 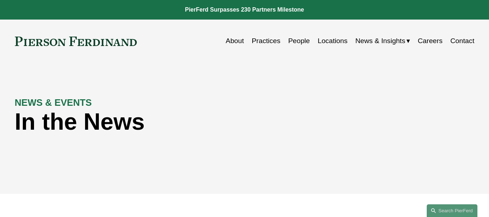 I want to click on a: Locations, so click(x=333, y=41).